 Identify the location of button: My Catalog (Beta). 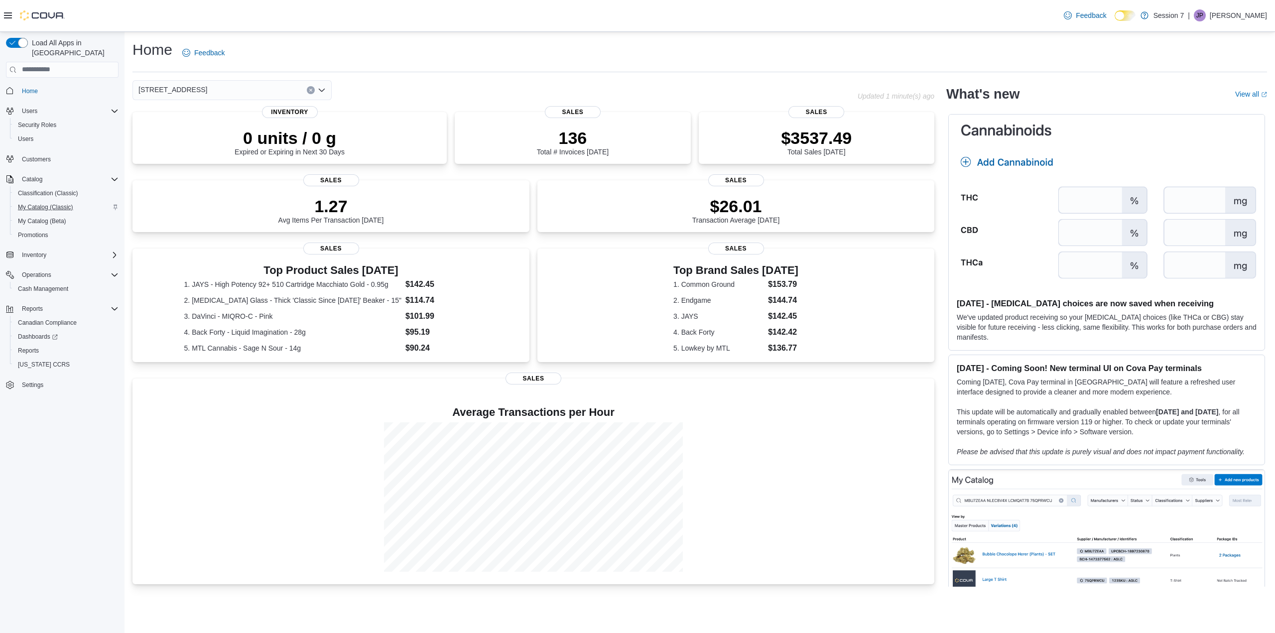
(66, 221).